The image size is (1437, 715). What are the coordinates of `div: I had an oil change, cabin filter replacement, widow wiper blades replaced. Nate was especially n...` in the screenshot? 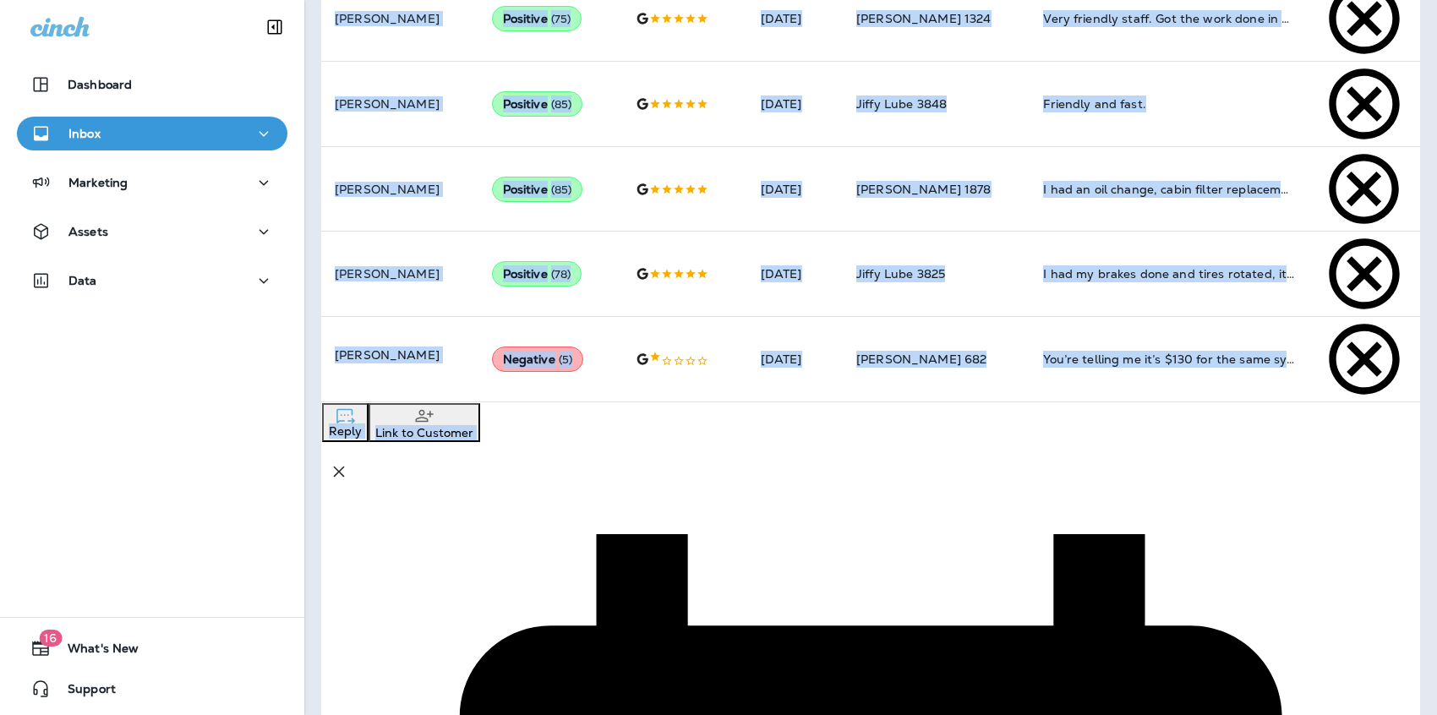 It's located at (1169, 189).